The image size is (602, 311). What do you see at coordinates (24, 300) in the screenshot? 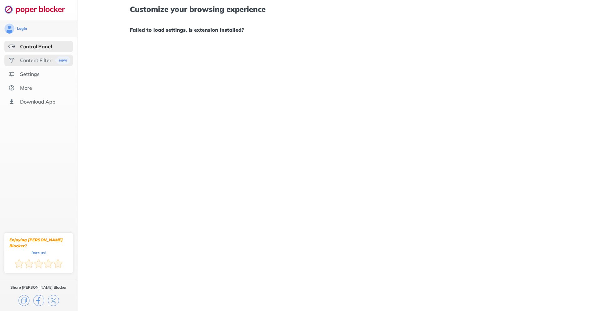
I see `img: copy.svg` at bounding box center [24, 300].